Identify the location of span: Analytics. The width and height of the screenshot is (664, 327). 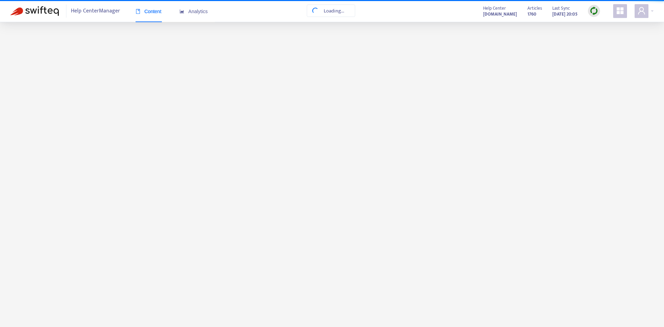
(194, 11).